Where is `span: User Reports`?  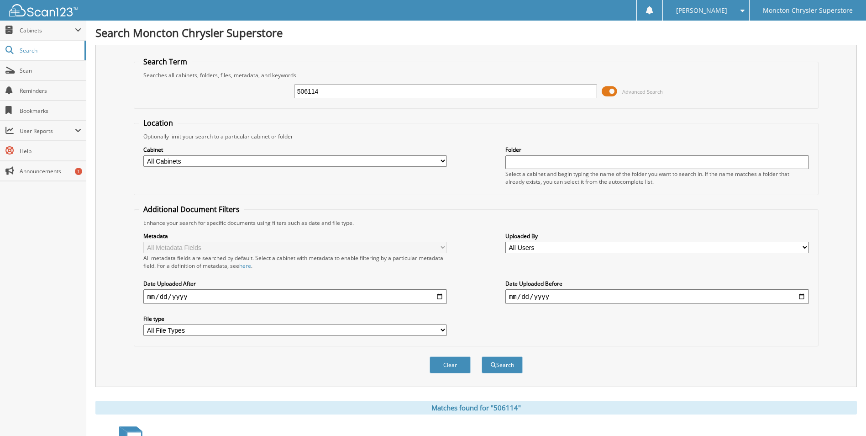
span: User Reports is located at coordinates (47, 131).